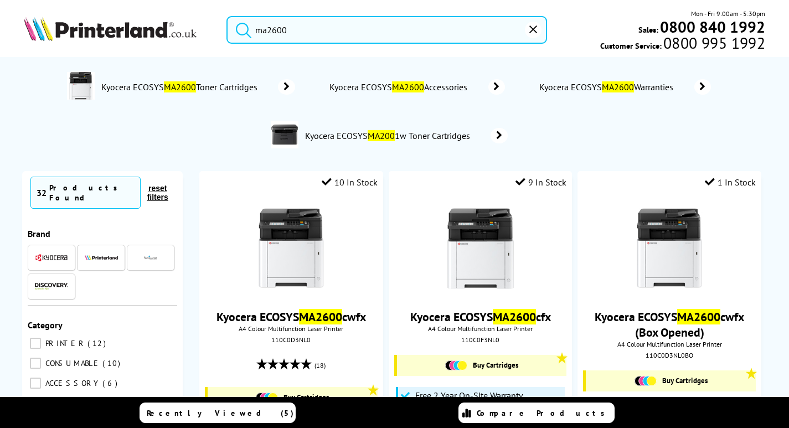 The width and height of the screenshot is (789, 428). Describe the element at coordinates (218, 412) in the screenshot. I see `a: Recently Viewed (5)` at that location.